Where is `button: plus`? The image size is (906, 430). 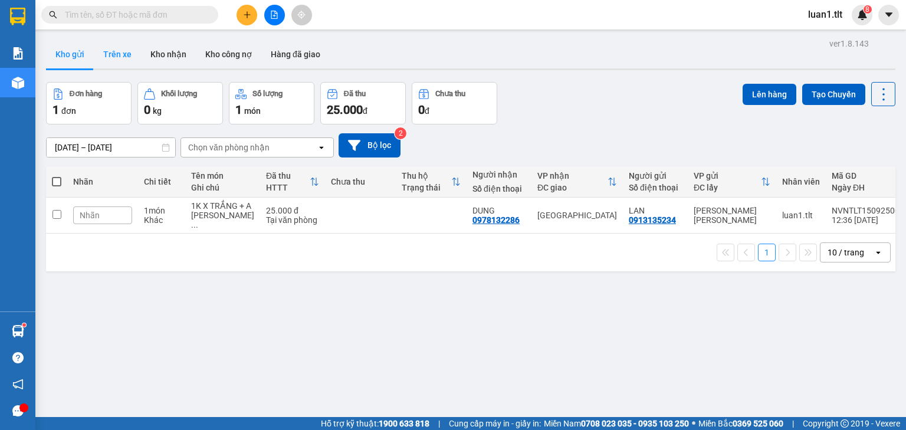 button: plus is located at coordinates (247, 15).